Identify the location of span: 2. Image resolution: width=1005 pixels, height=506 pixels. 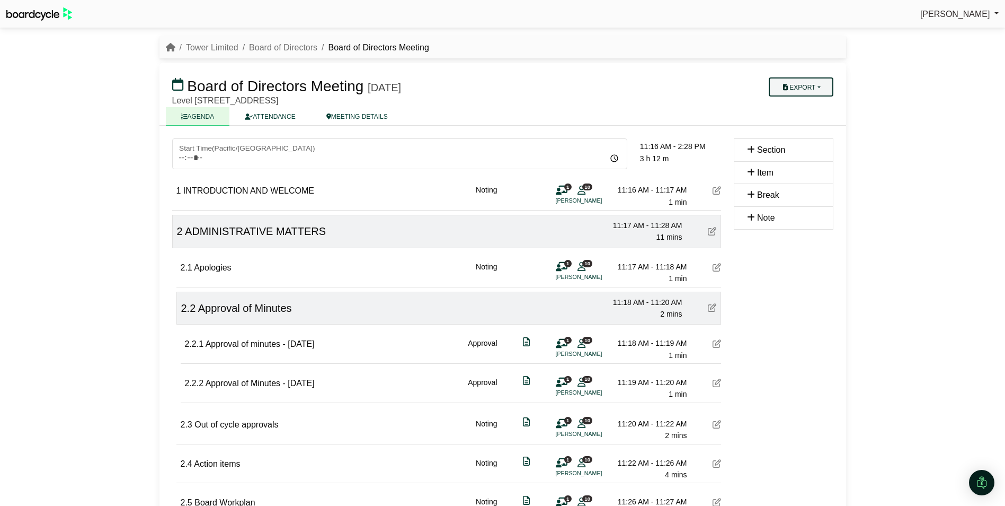
(180, 231).